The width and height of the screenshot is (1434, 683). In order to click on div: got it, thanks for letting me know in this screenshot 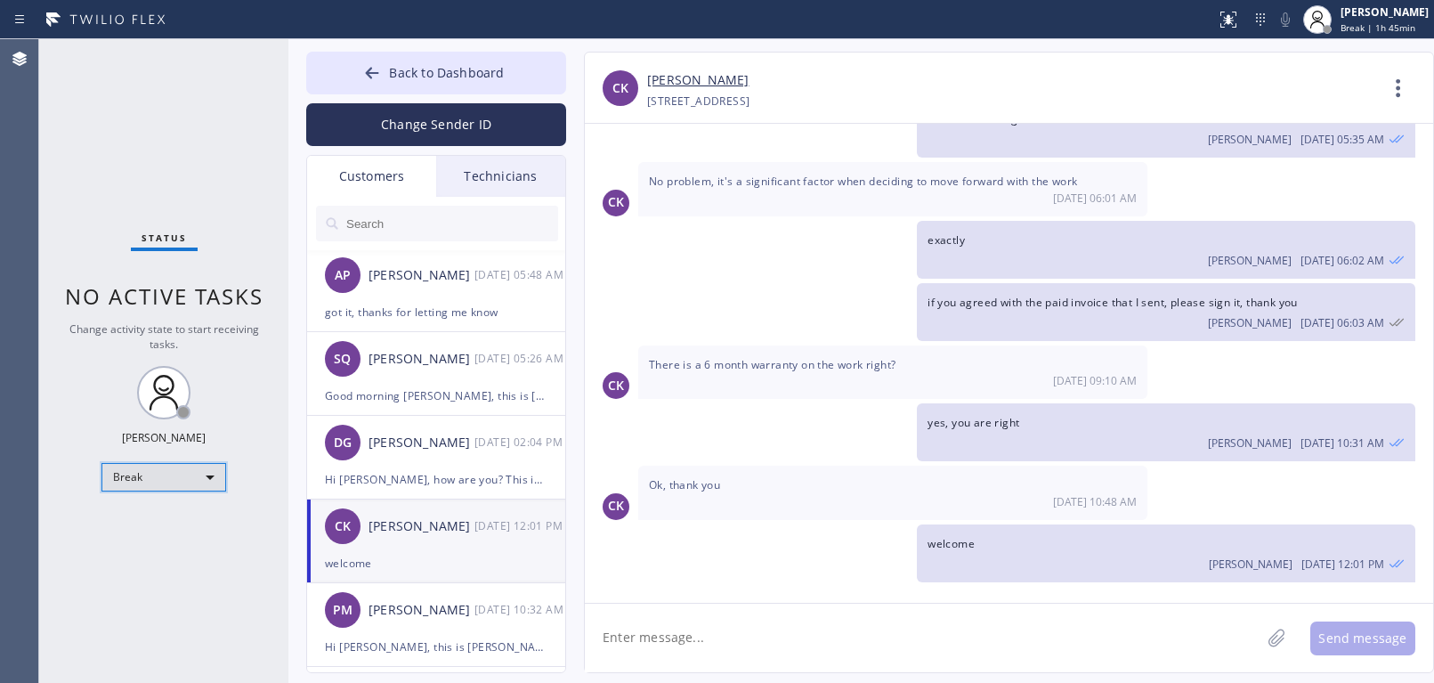, I will do `click(436, 312)`.